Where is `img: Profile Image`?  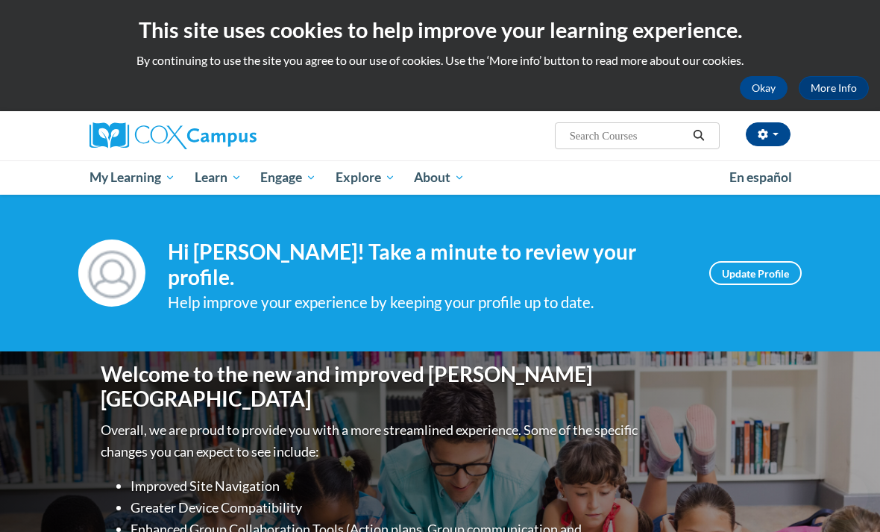 img: Profile Image is located at coordinates (112, 273).